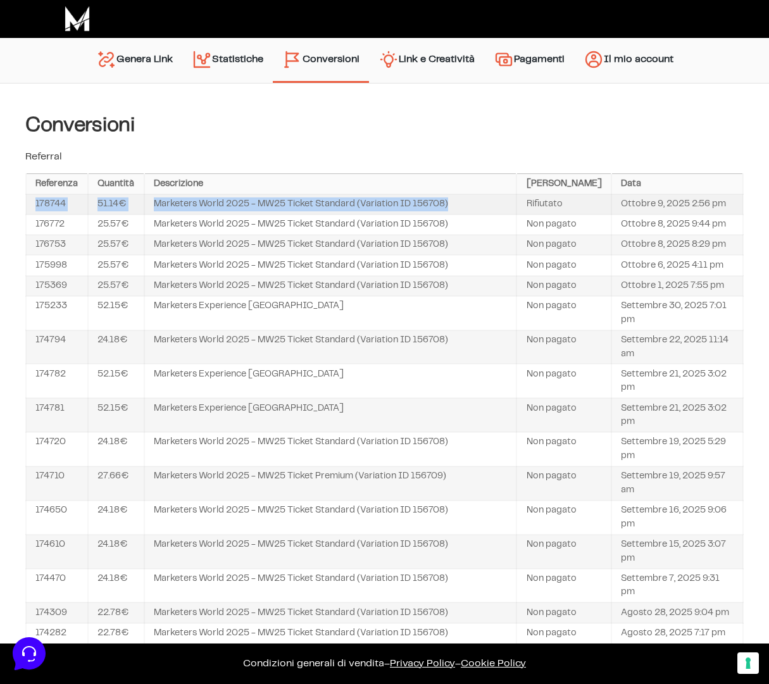 This screenshot has width=769, height=684. I want to click on td: 176772, so click(57, 225).